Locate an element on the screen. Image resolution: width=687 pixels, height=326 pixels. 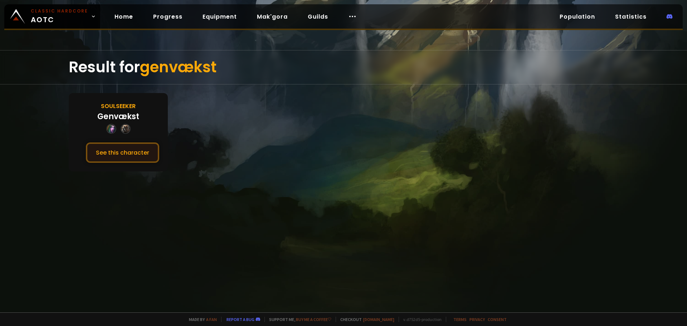
div: Genvækst is located at coordinates (118, 116).